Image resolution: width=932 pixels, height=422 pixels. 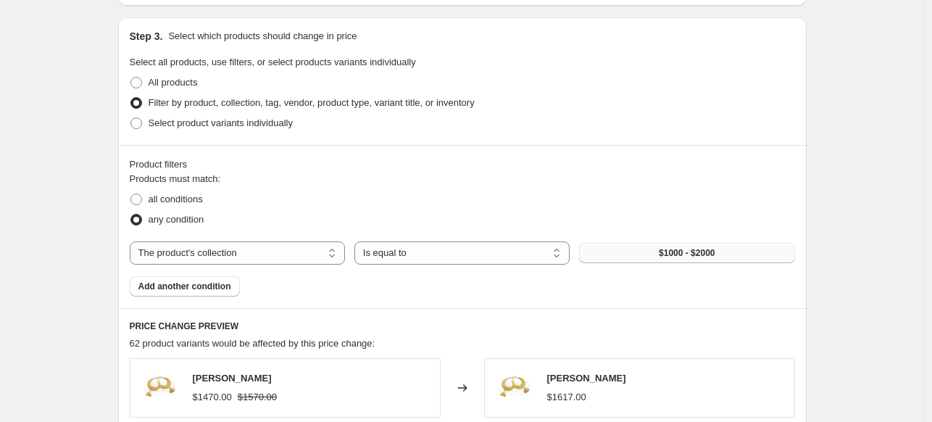 What do you see at coordinates (686, 253) in the screenshot?
I see `button: $1000 - $2000` at bounding box center [686, 253].